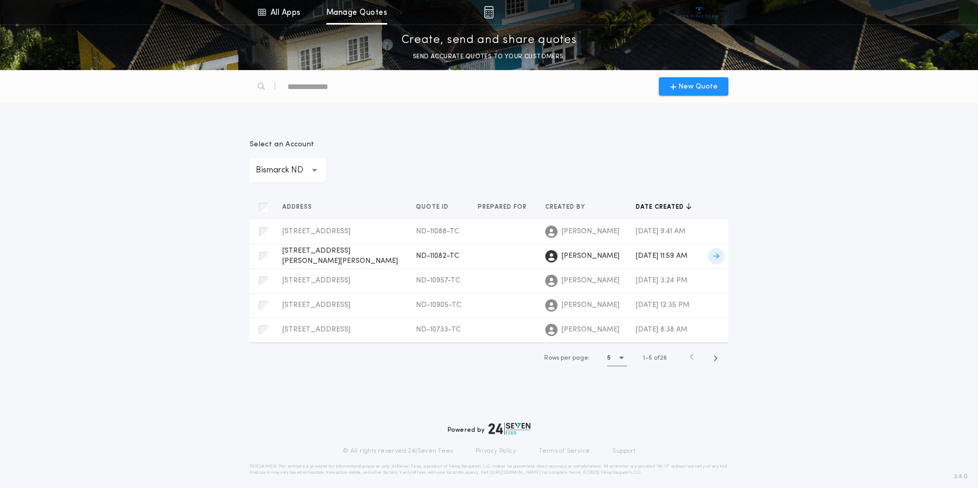  Describe the element at coordinates (437, 256) in the screenshot. I see `span: ND-11082-TC` at that location.